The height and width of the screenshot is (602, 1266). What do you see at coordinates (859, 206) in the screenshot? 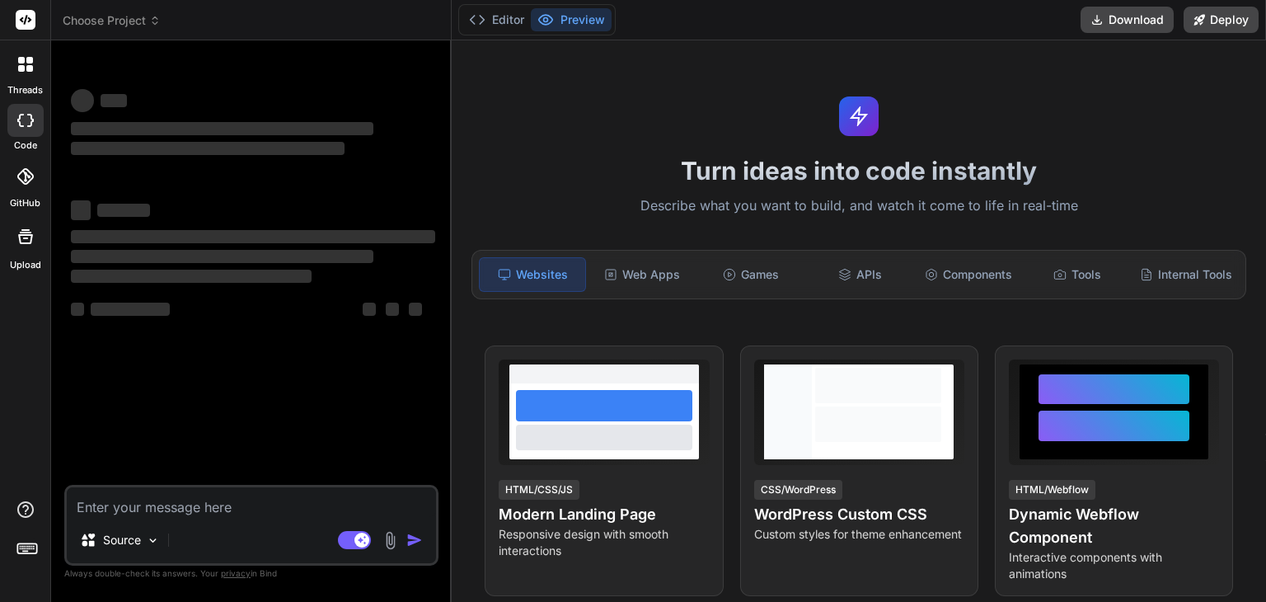
I see `p: Describe what you want to build, and watch it come to life in real-time` at bounding box center [859, 206].